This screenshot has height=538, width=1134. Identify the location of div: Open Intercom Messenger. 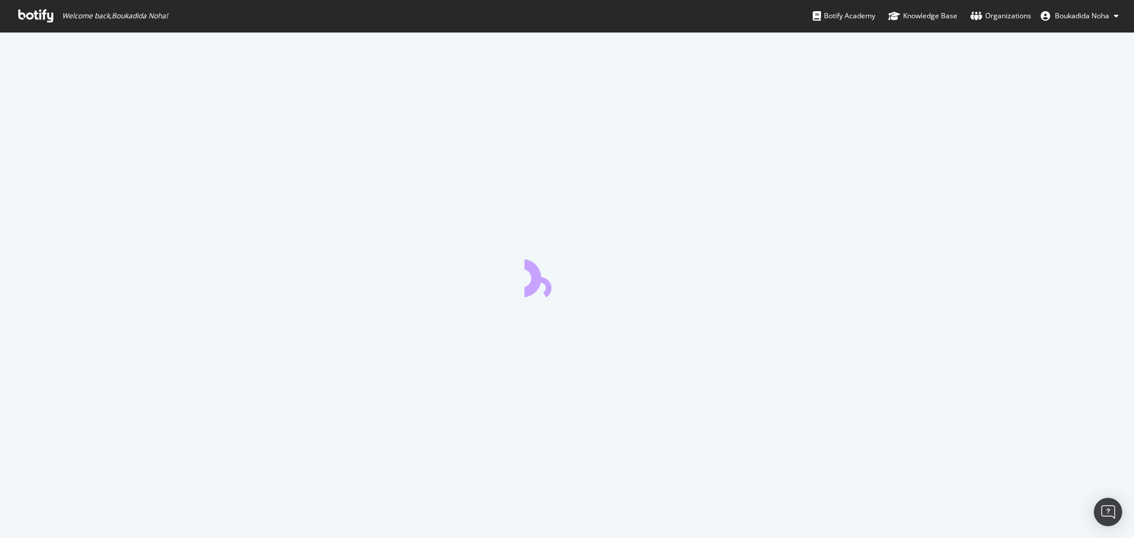
(1108, 512).